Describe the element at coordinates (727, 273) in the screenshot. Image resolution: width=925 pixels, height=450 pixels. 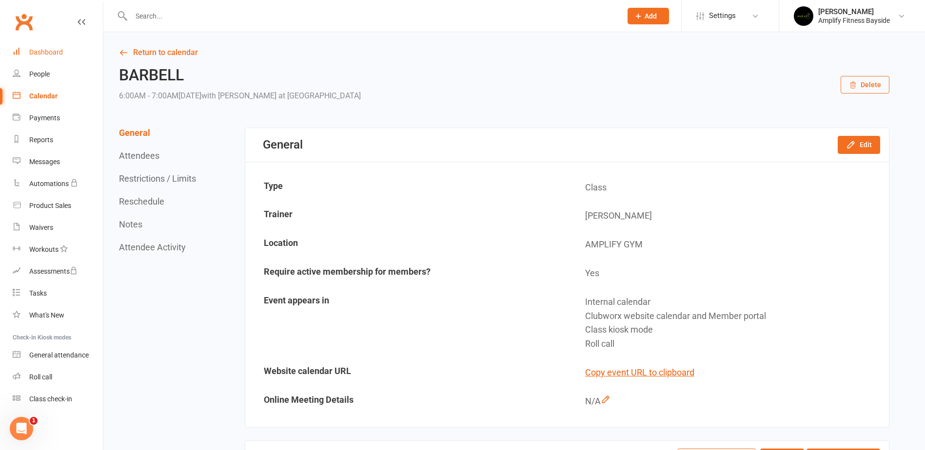
I see `td: Yes` at that location.